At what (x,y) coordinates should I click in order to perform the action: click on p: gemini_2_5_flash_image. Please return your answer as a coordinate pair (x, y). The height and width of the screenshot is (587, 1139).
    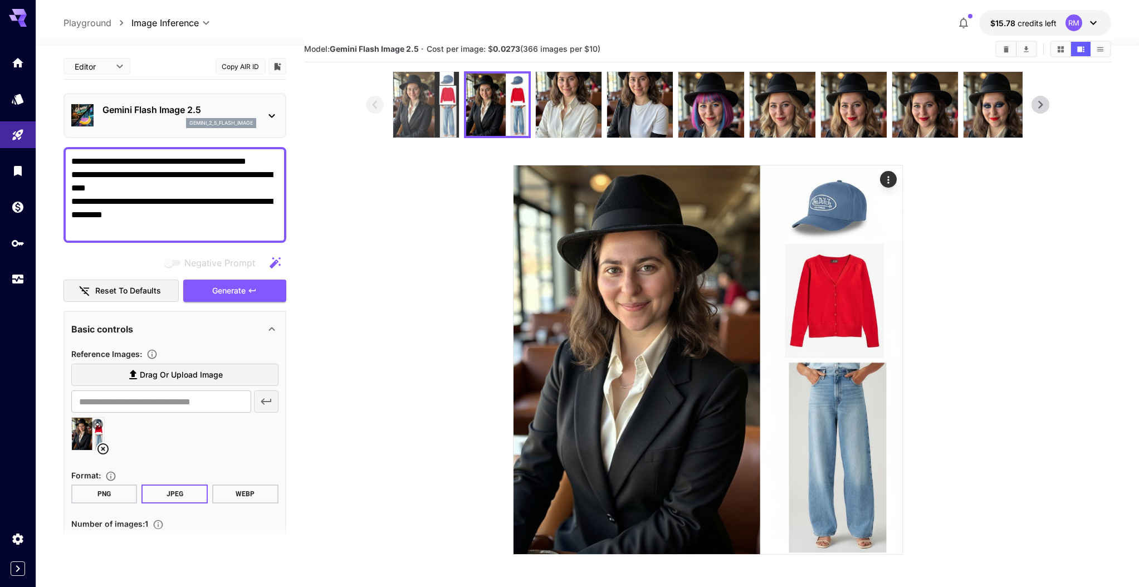
    Looking at the image, I should click on (221, 123).